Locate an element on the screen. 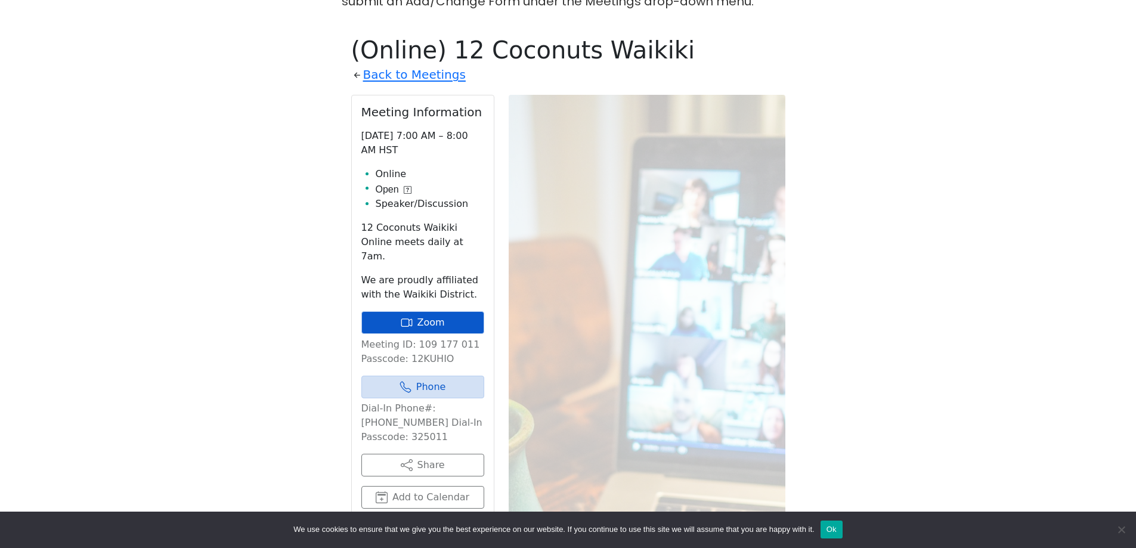  a: Back to Meetings is located at coordinates (414, 75).